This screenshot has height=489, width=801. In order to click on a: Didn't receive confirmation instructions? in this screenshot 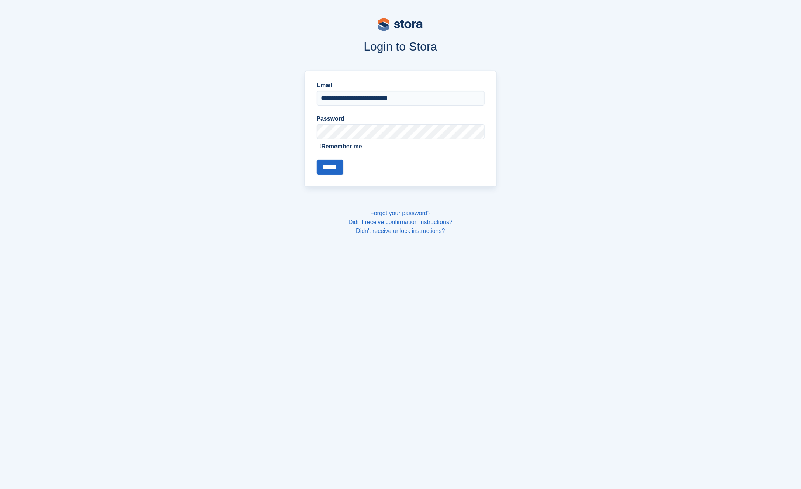, I will do `click(401, 222)`.